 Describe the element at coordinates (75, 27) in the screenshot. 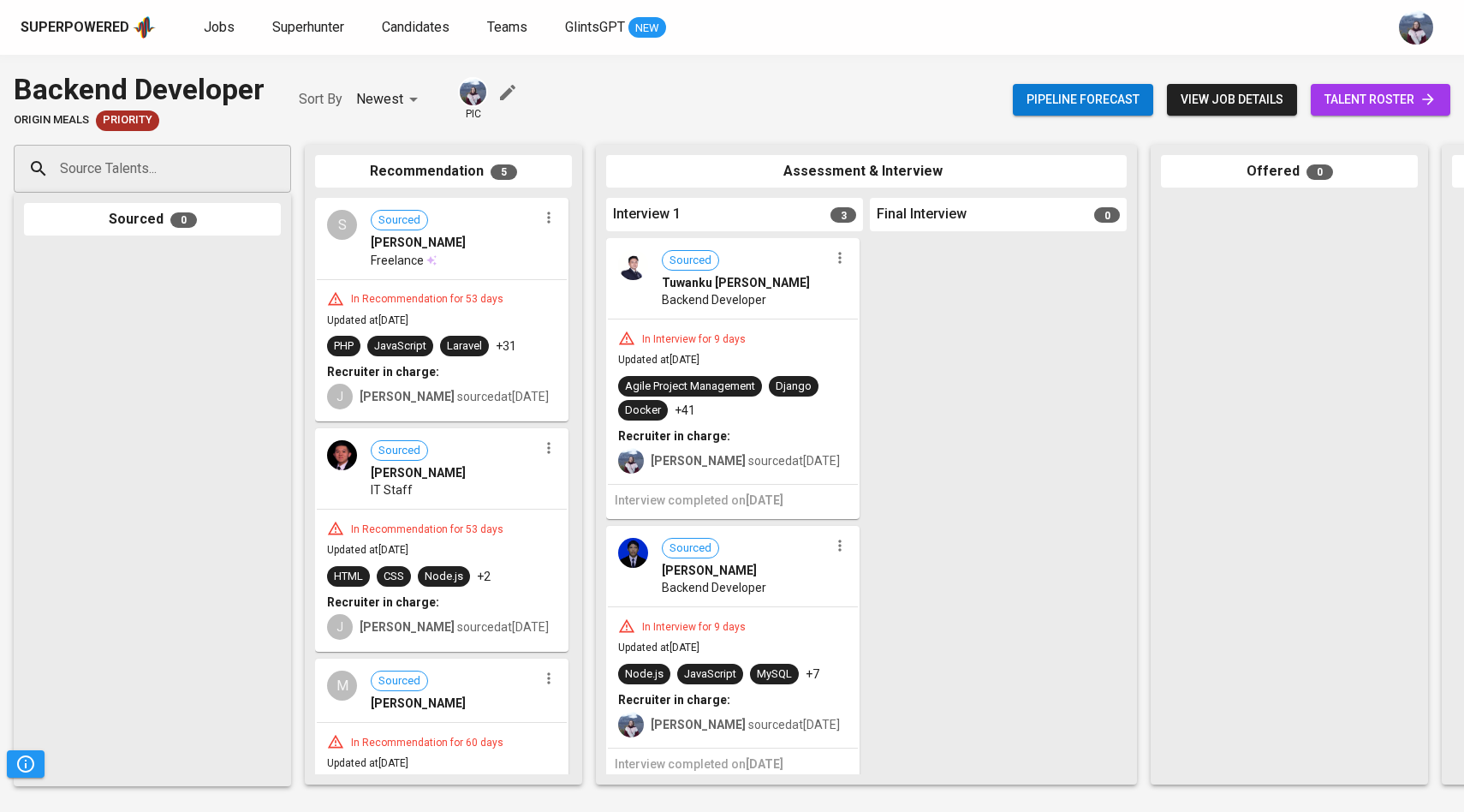

I see `div: Superpowered` at that location.